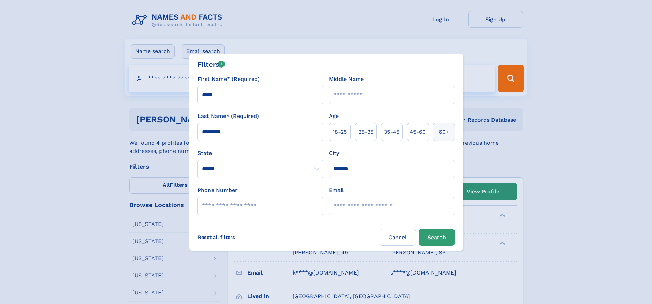 The image size is (652, 304). Describe the element at coordinates (444, 132) in the screenshot. I see `span: 60+` at that location.